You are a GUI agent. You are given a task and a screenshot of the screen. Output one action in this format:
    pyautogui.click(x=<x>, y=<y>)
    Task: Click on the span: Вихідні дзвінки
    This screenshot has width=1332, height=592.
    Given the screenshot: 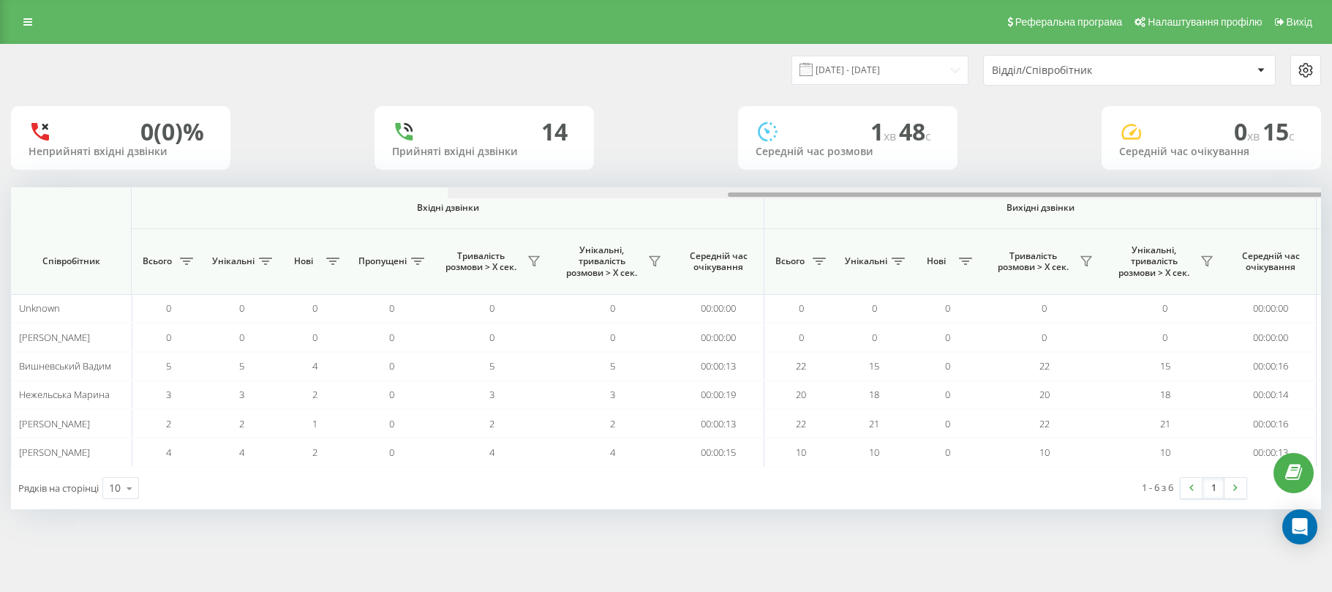 What is the action you would take?
    pyautogui.click(x=1040, y=208)
    